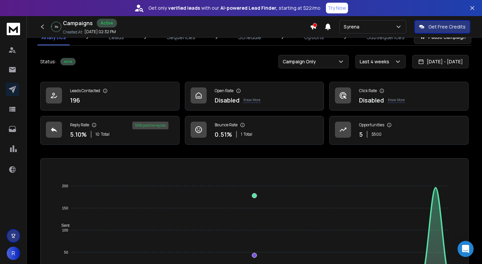  I want to click on span: Sent, so click(63, 226).